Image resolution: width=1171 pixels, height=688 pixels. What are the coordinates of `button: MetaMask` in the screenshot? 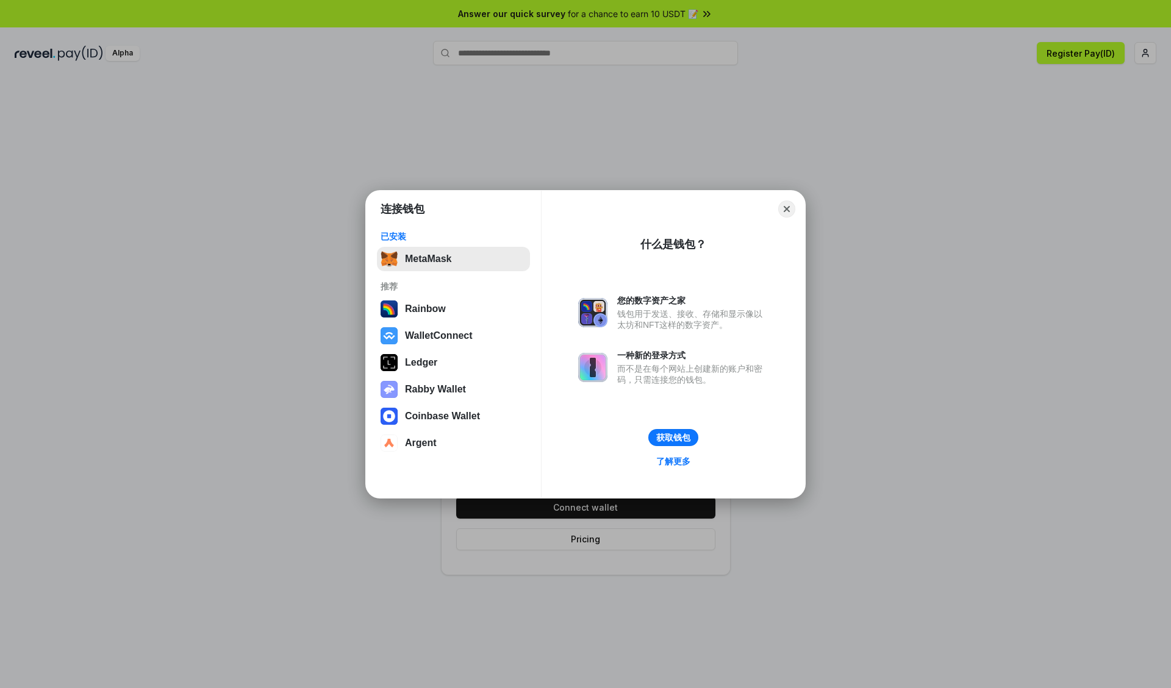 It's located at (453, 259).